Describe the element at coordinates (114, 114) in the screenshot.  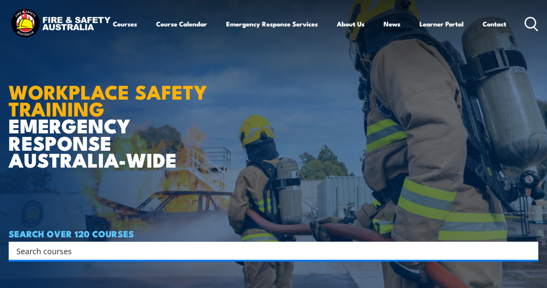
I see `h1: EMERGENCY RESPONSE AUSTRALIA-WIDE` at that location.